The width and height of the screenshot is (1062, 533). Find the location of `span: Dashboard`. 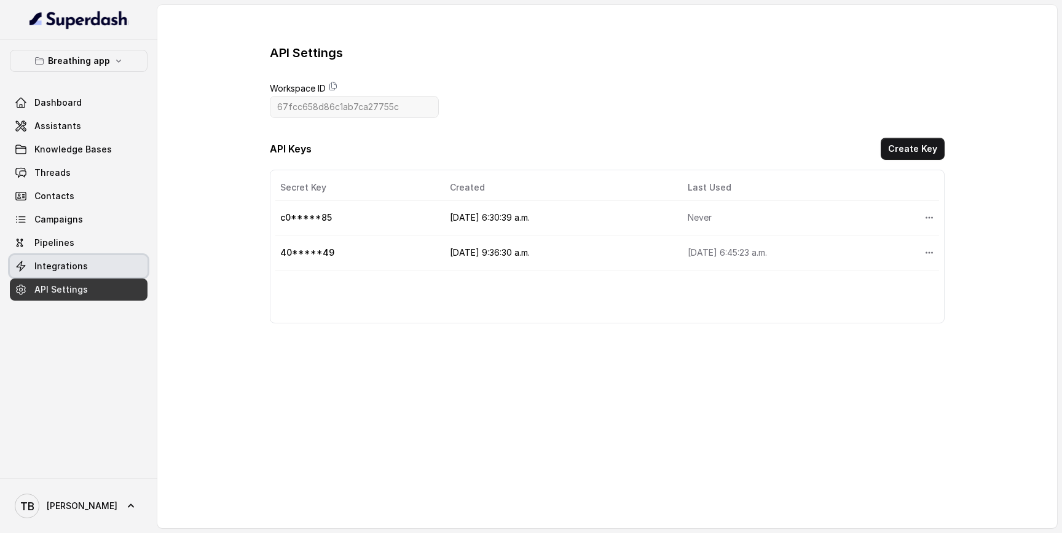

span: Dashboard is located at coordinates (58, 103).